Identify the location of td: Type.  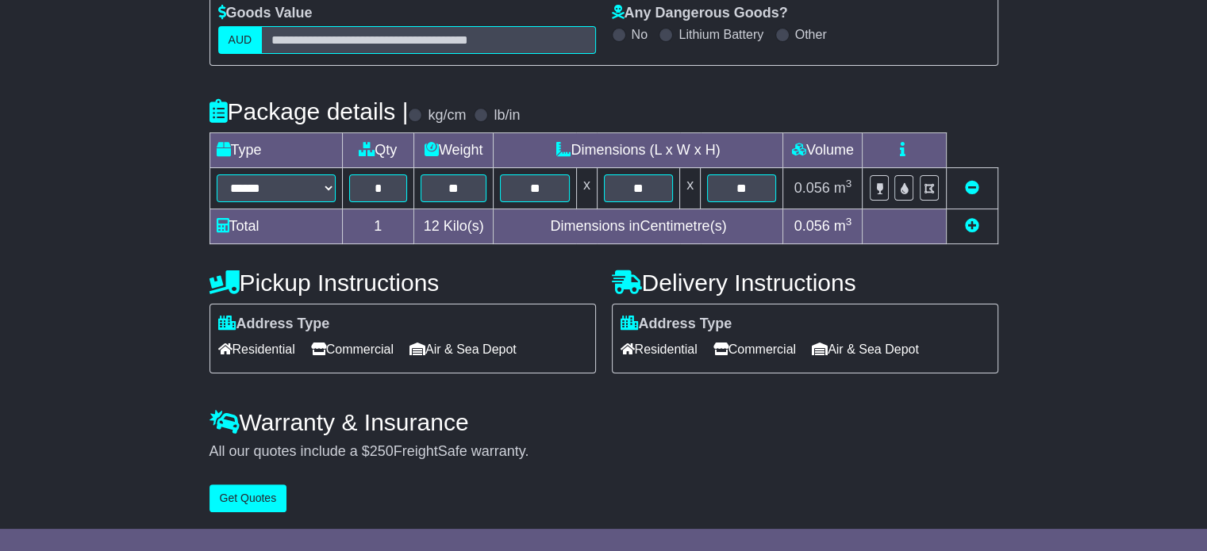
(275, 151).